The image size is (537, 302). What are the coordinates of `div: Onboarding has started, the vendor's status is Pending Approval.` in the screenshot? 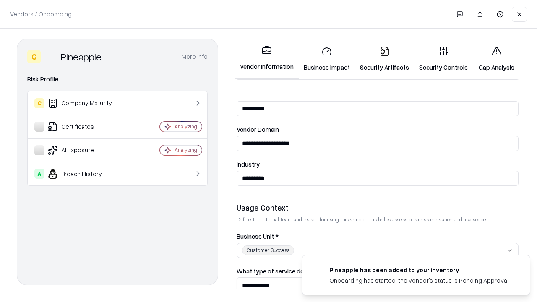 It's located at (419, 280).